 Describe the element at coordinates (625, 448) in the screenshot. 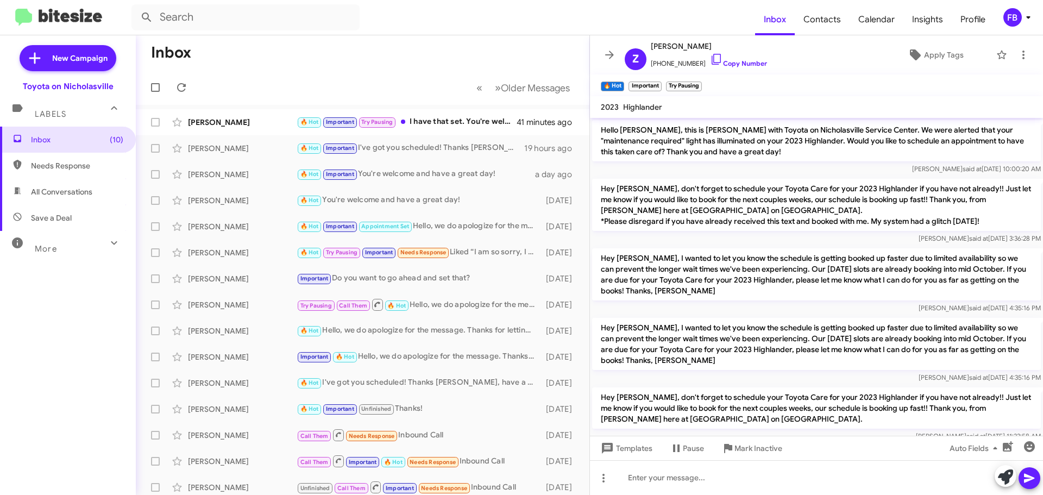

I see `button: Templates` at that location.